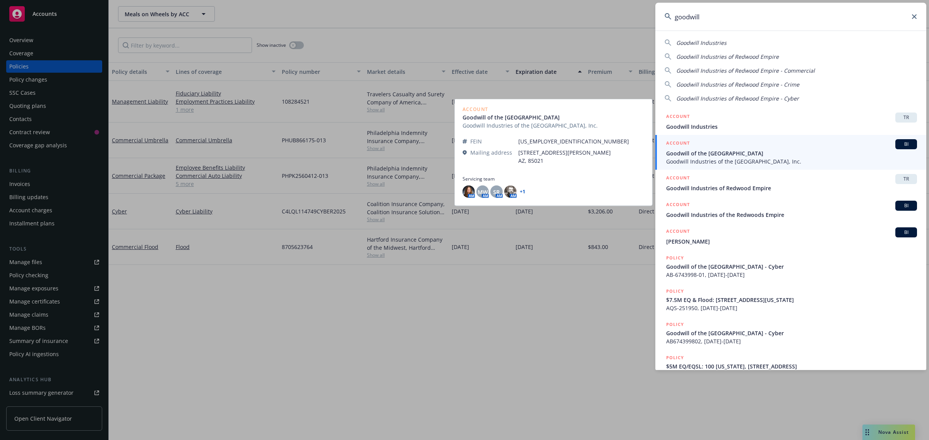 This screenshot has height=440, width=929. I want to click on a: ACCOUNTTRGoodwill Industries of Redwood Empire, so click(791, 183).